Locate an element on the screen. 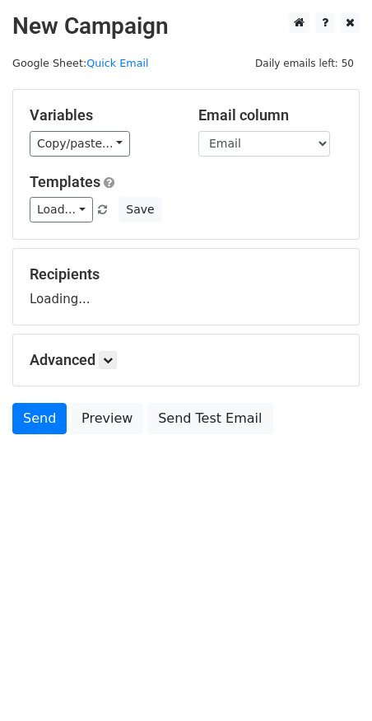 This screenshot has height=721, width=372. small: Google Sheet: is located at coordinates (81, 63).